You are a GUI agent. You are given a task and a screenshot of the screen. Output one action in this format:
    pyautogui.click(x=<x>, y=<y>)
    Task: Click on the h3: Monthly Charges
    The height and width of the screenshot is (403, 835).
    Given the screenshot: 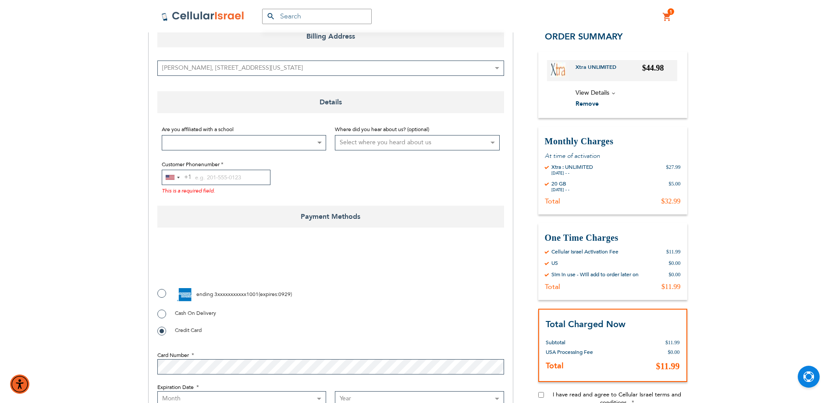 What is the action you would take?
    pyautogui.click(x=613, y=141)
    